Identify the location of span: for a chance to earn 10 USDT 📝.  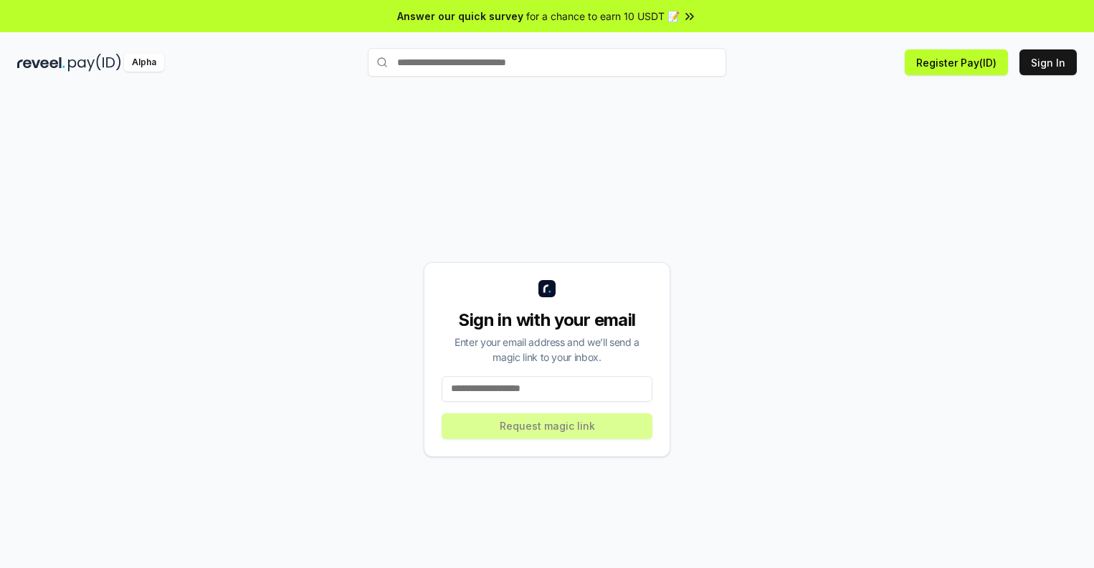
(603, 16).